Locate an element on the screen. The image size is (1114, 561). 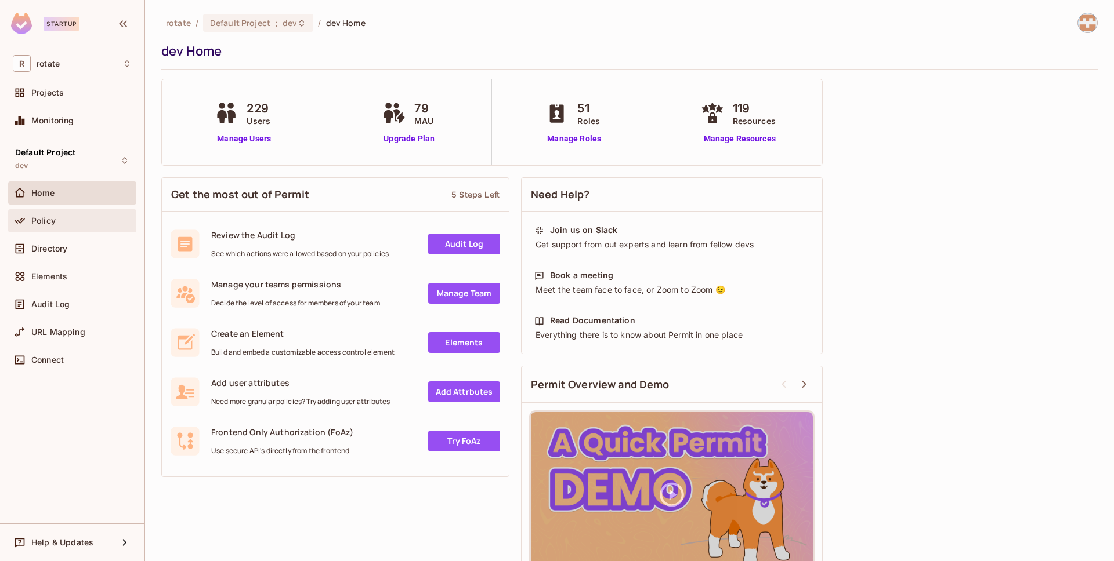
span: Decide the level of access for members of your team is located at coordinates (295, 303).